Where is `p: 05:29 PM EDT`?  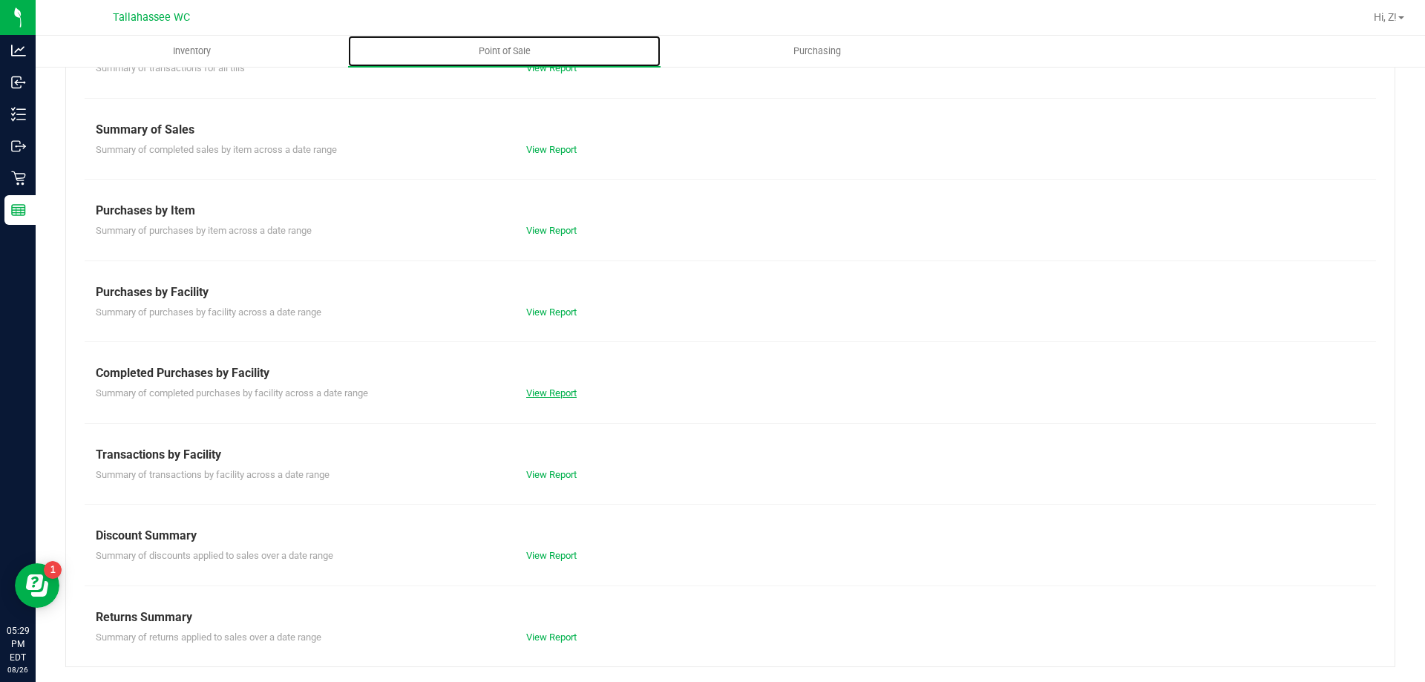
p: 05:29 PM EDT is located at coordinates (18, 644).